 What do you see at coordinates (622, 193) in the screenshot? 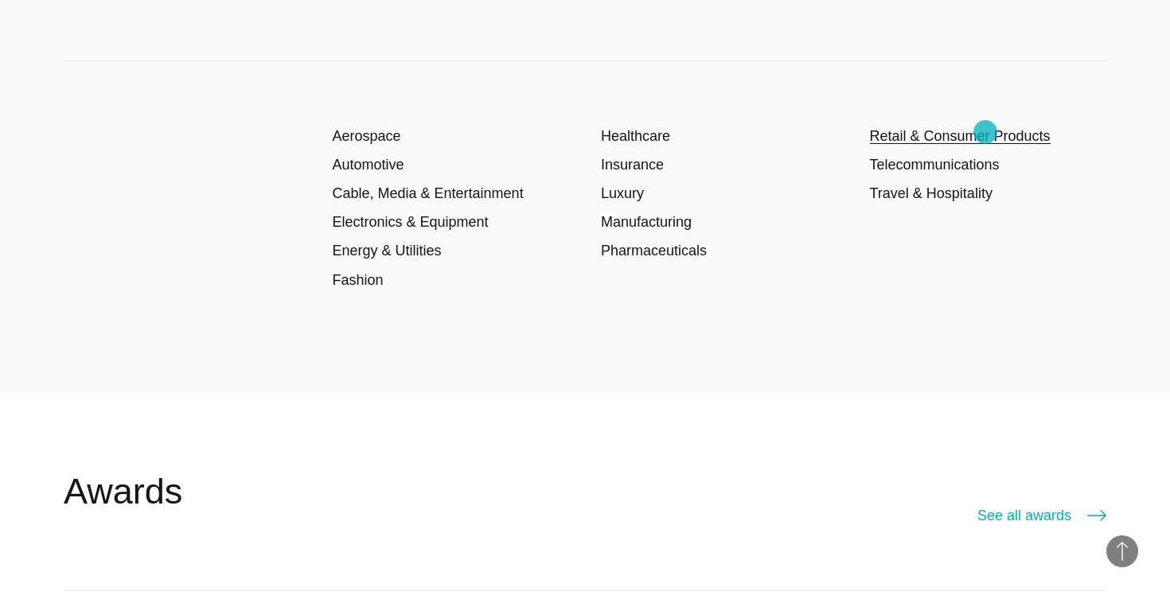
I see `a: Luxury` at bounding box center [622, 193].